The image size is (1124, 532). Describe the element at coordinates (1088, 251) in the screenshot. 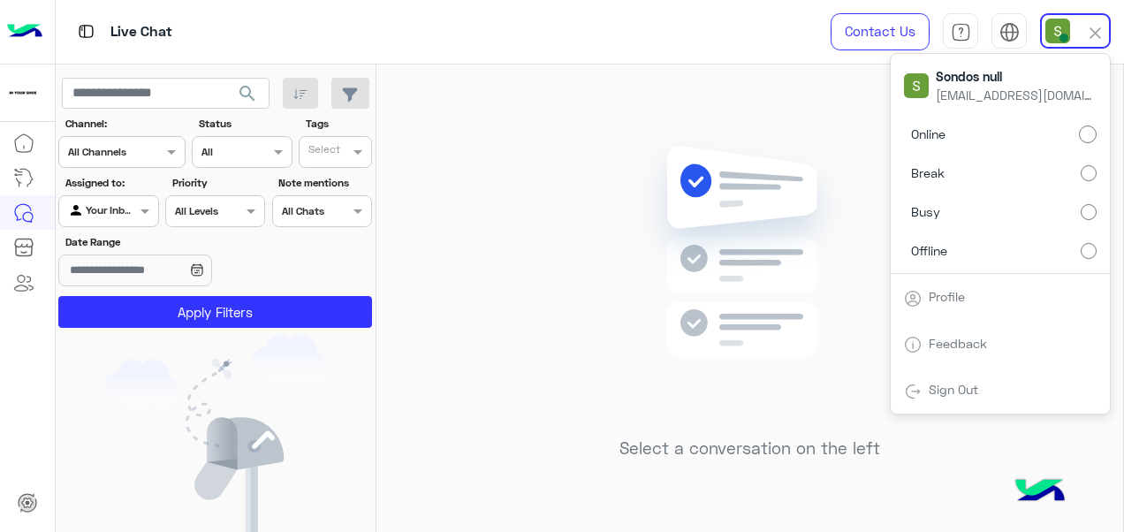

I see `input: Offline` at that location.